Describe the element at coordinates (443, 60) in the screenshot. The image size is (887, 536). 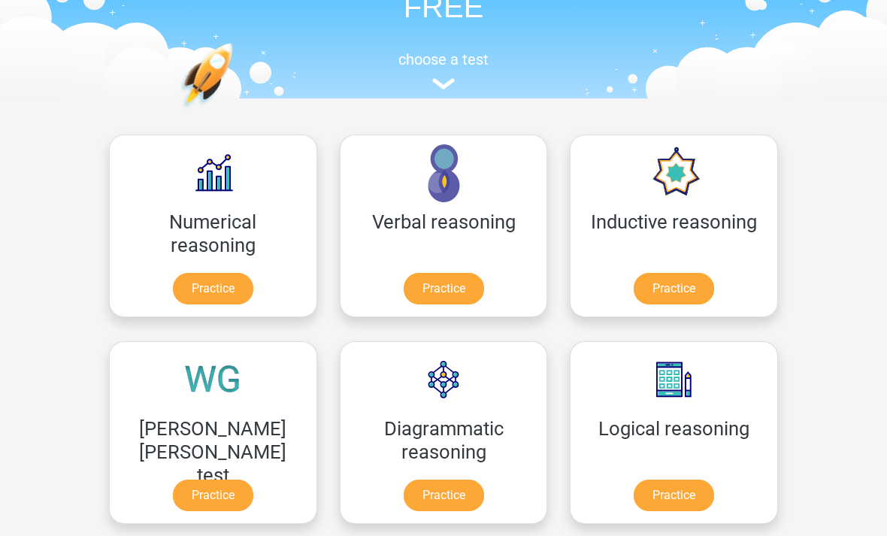
I see `h5: choose a test` at that location.